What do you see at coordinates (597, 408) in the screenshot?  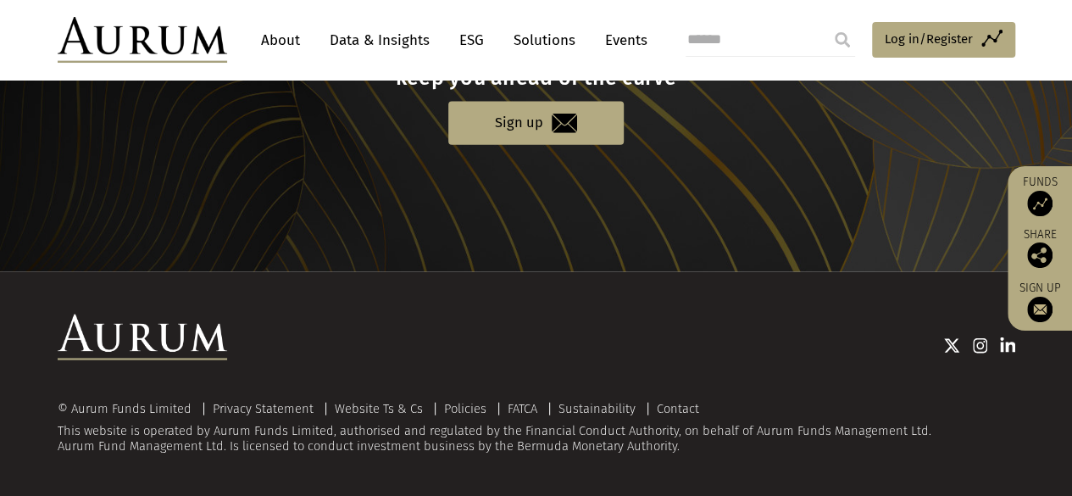 I see `a: Sustainability` at bounding box center [597, 408].